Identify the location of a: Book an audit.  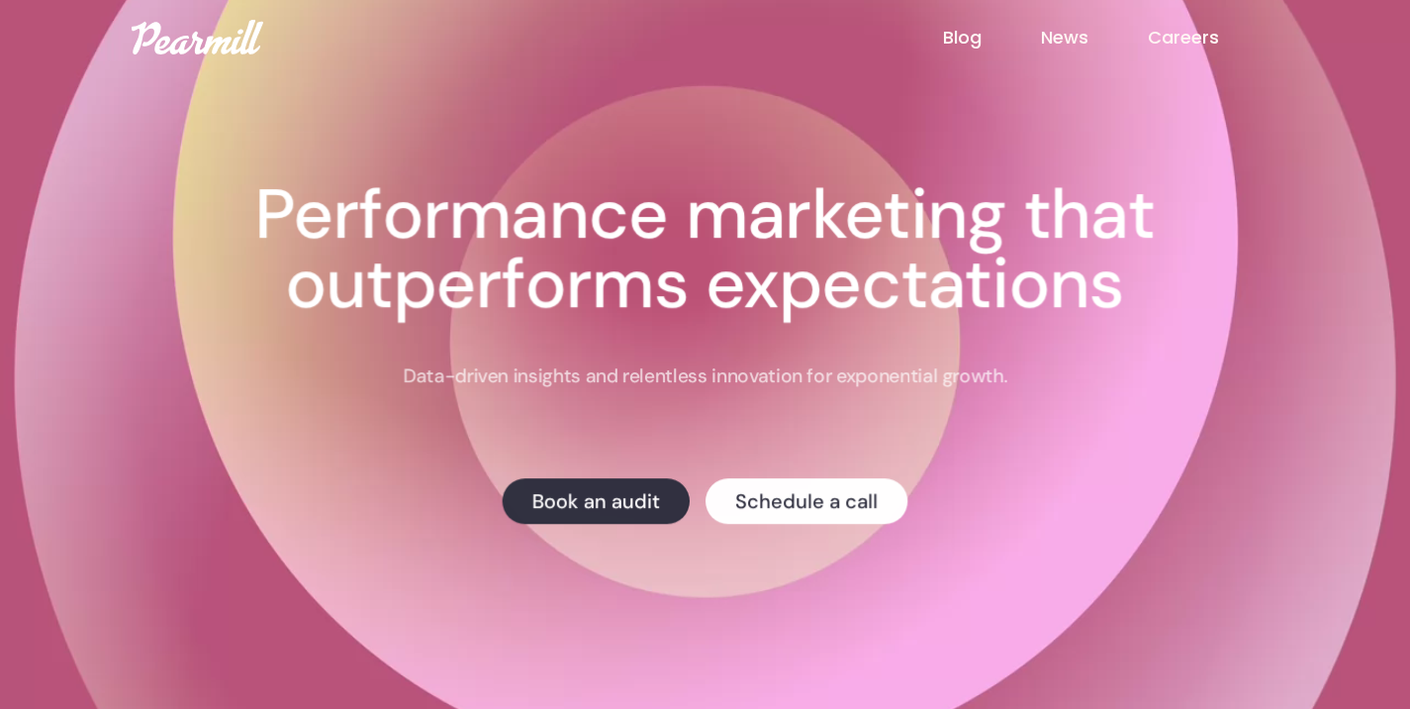
(596, 500).